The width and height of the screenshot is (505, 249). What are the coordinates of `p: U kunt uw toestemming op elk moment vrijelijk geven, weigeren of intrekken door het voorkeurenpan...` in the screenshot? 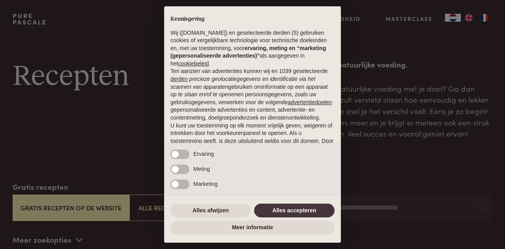 It's located at (252, 141).